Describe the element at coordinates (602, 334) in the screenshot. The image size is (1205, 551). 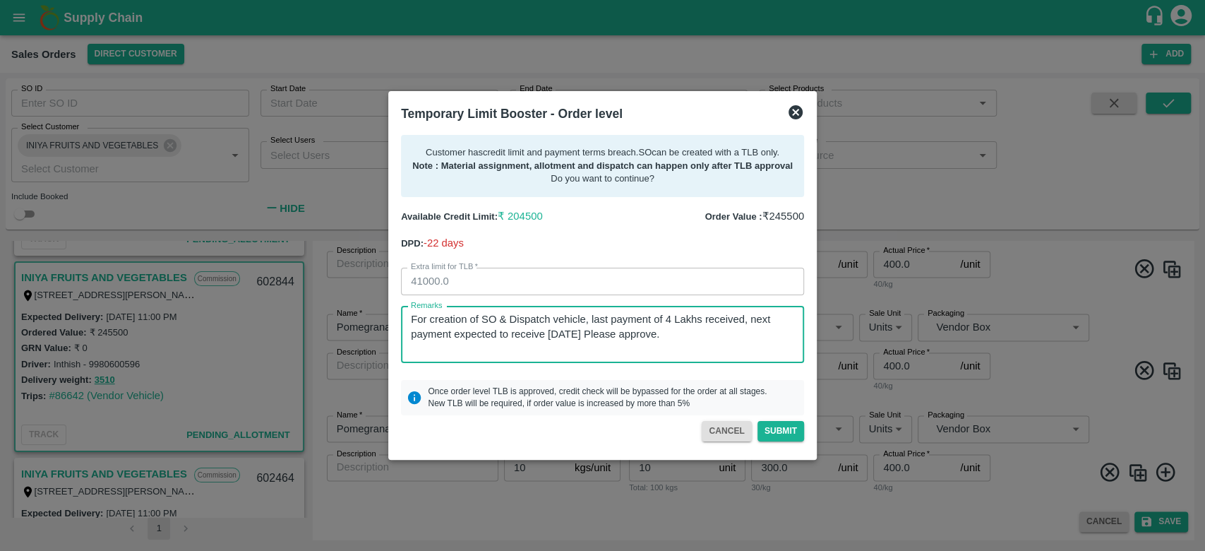
I see `textarea: For creation of SO & Dispatch vehicle, last payment of 4 Lakhs received, next payment expected to...` at that location.